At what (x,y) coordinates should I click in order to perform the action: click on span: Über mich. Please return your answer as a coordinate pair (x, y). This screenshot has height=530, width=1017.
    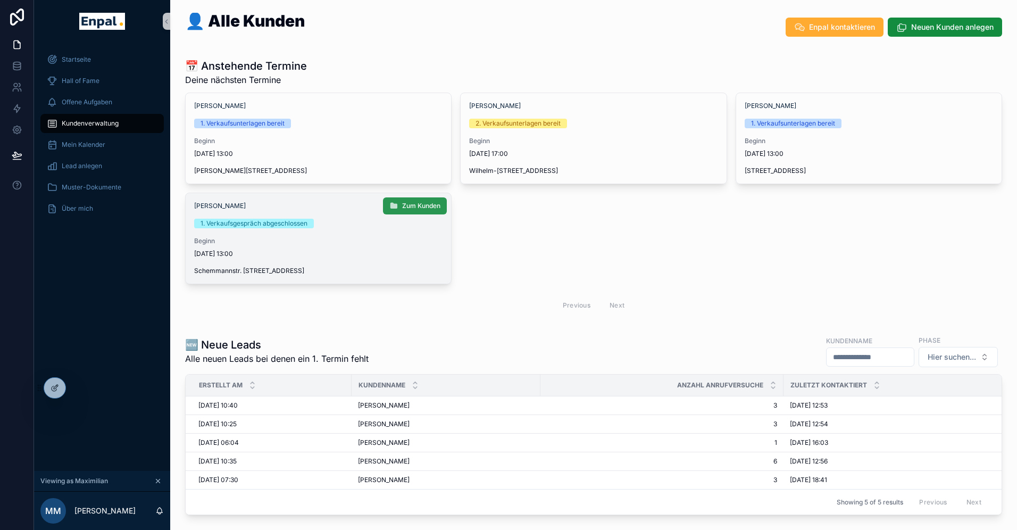
    Looking at the image, I should click on (77, 208).